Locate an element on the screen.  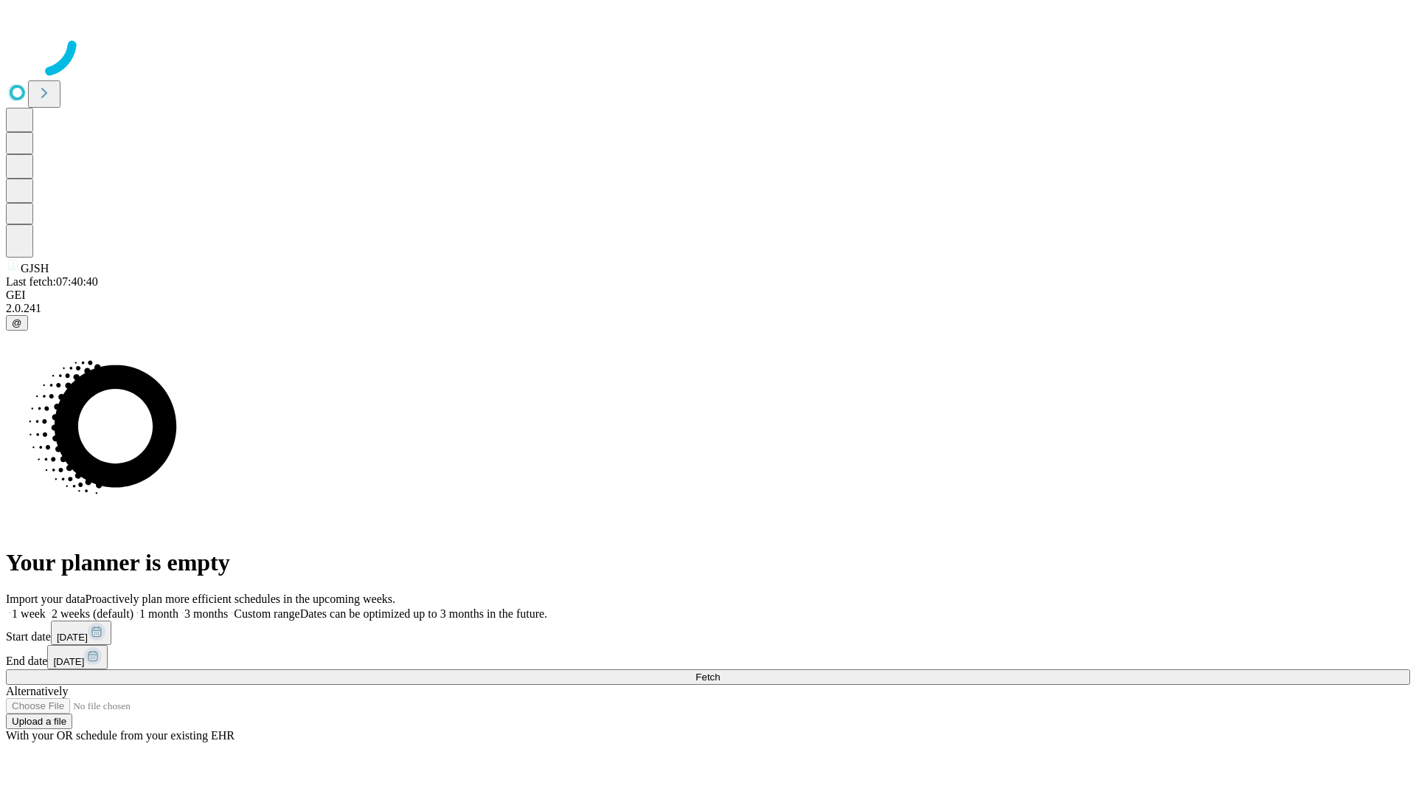
h1: Your planner is empty is located at coordinates (708, 562).